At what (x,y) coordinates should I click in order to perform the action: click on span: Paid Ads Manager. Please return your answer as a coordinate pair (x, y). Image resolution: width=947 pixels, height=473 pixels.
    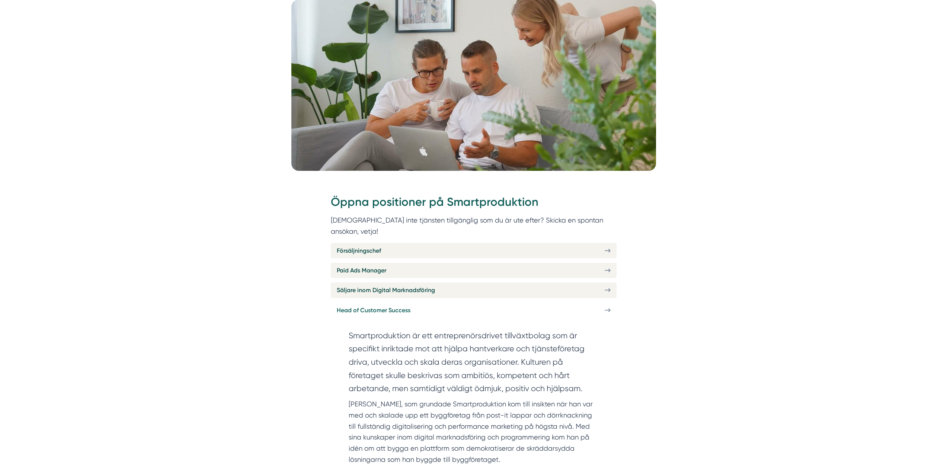
    Looking at the image, I should click on (361, 270).